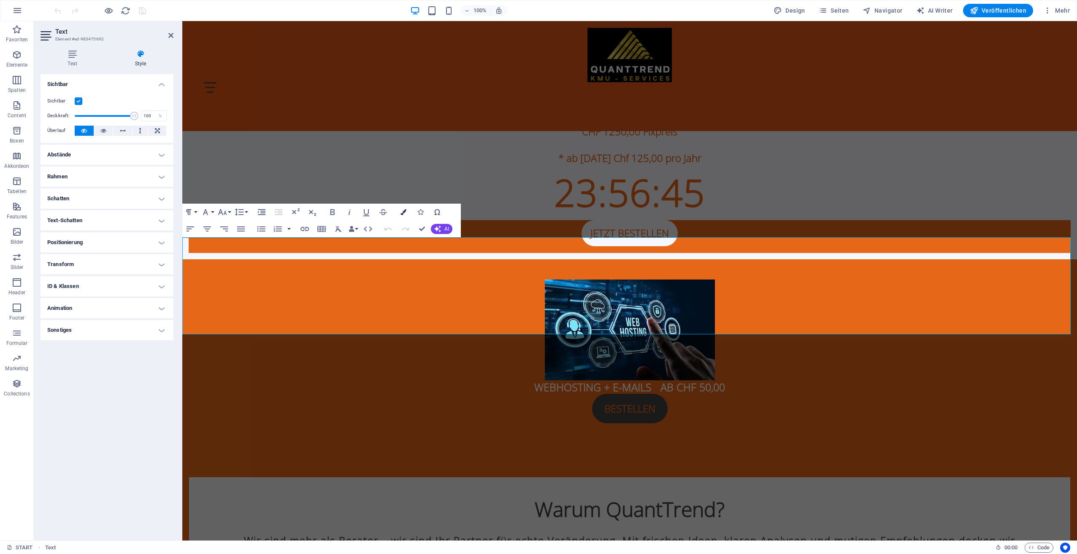  I want to click on p: Slider, so click(17, 267).